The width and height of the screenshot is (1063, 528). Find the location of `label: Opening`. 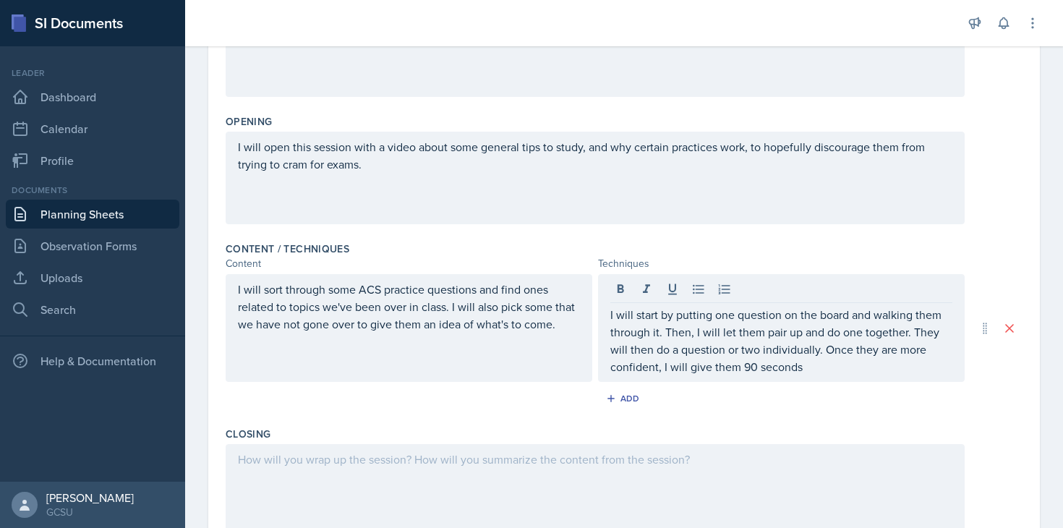

label: Opening is located at coordinates (249, 121).